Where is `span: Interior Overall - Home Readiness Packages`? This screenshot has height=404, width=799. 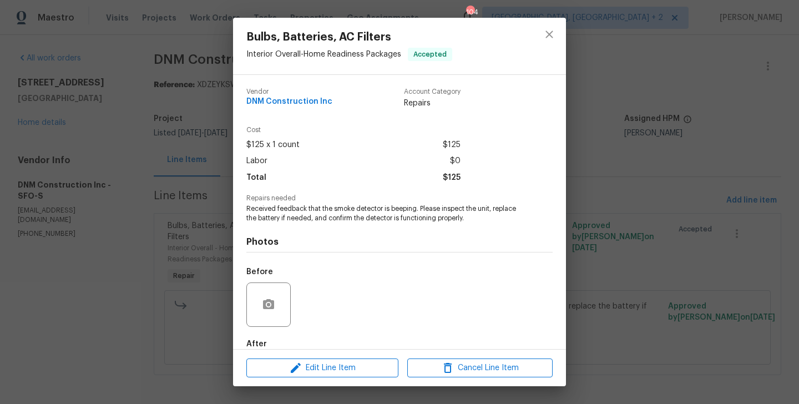 span: Interior Overall - Home Readiness Packages is located at coordinates (323, 54).